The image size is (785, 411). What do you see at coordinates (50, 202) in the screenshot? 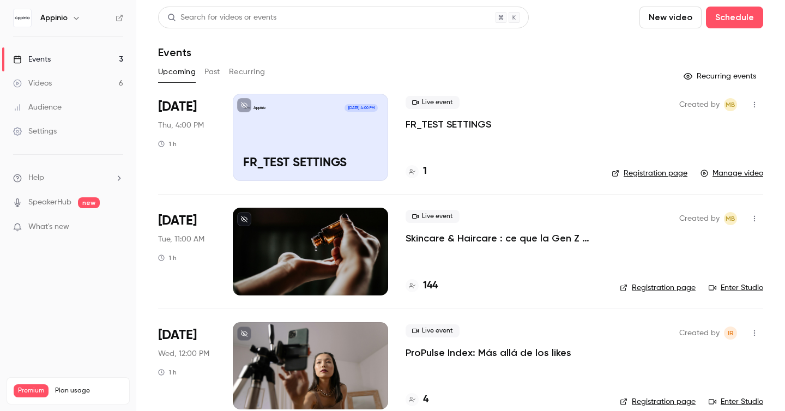
I see `a: SpeakerHub` at bounding box center [50, 202].